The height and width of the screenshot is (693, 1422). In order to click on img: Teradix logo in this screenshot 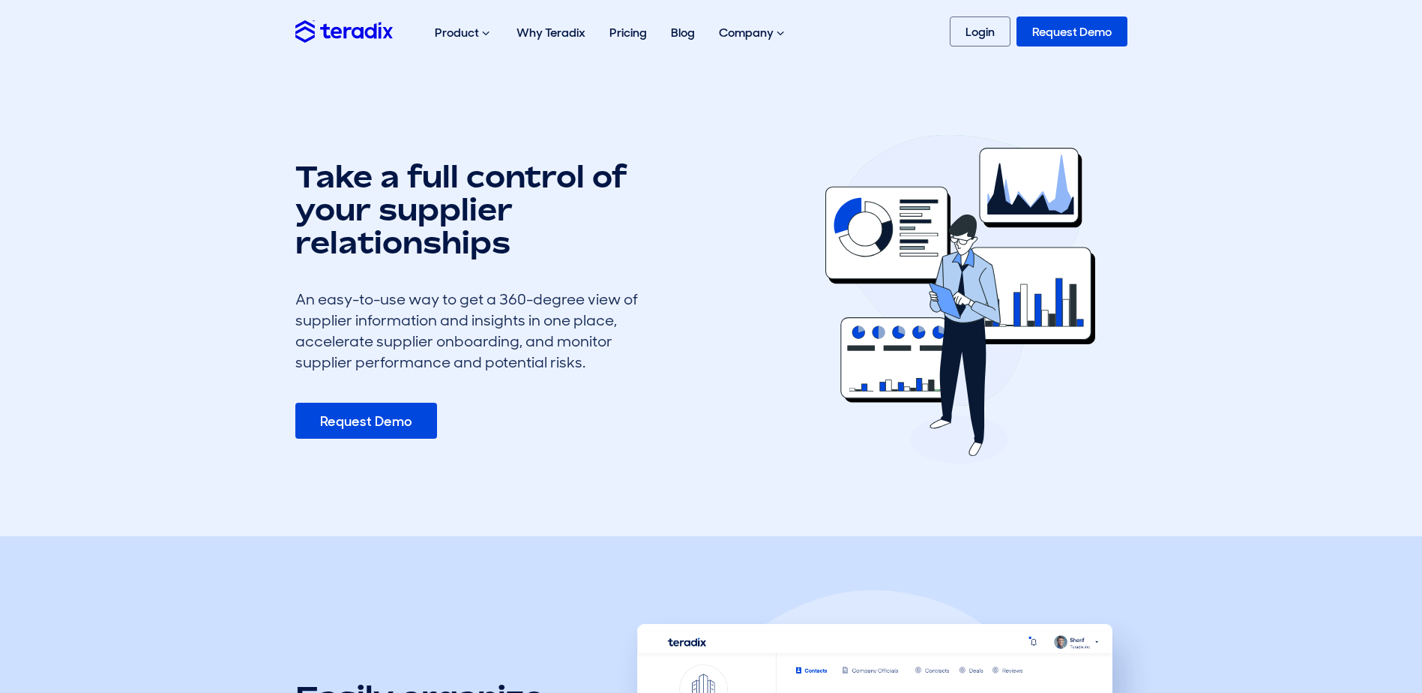, I will do `click(344, 31)`.